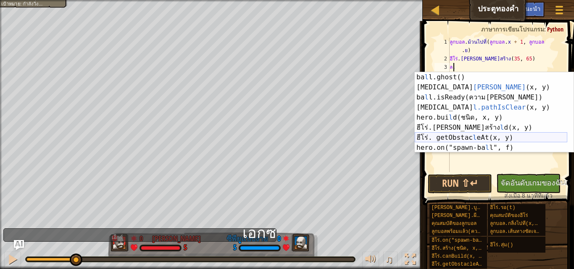 The height and width of the screenshot is (269, 574). Describe the element at coordinates (533, 183) in the screenshot. I see `font: จัดอันดับเกมของฉัน!` at that location.